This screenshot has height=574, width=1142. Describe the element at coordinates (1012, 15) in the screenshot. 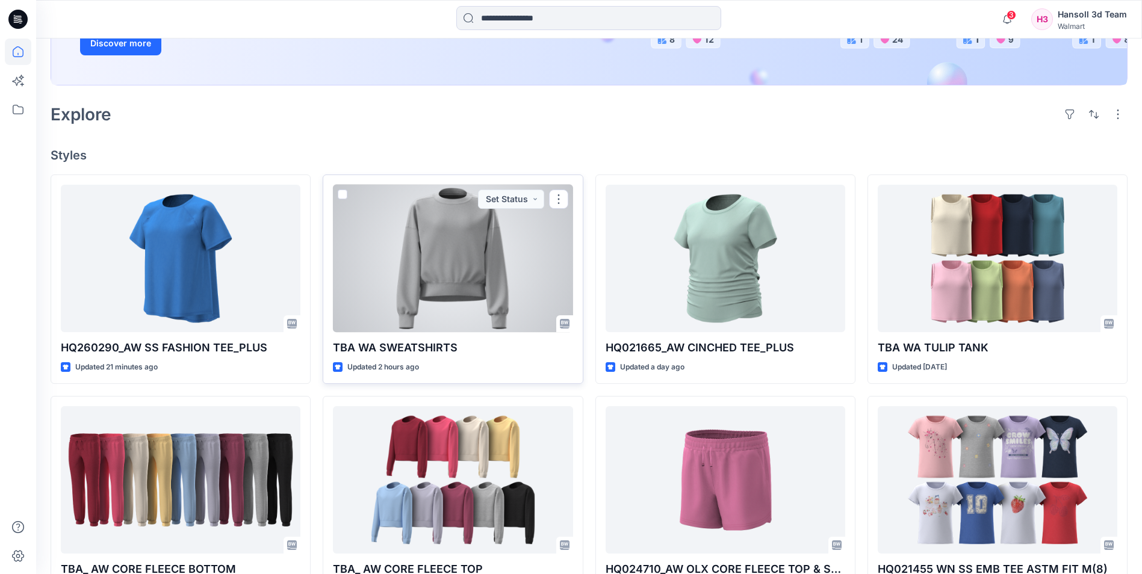

I see `span: 3` at that location.